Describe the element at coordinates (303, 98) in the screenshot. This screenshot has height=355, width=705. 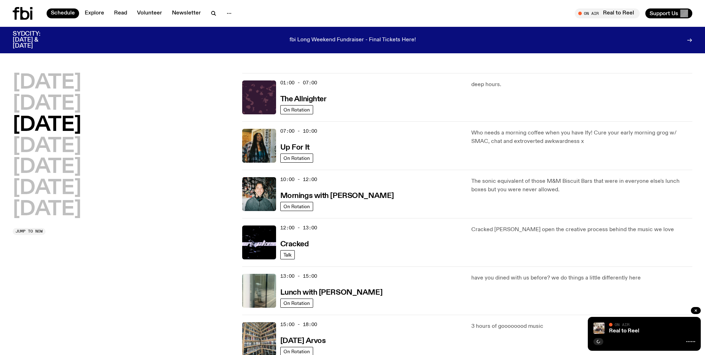
I see `a: The Allnighter` at that location.